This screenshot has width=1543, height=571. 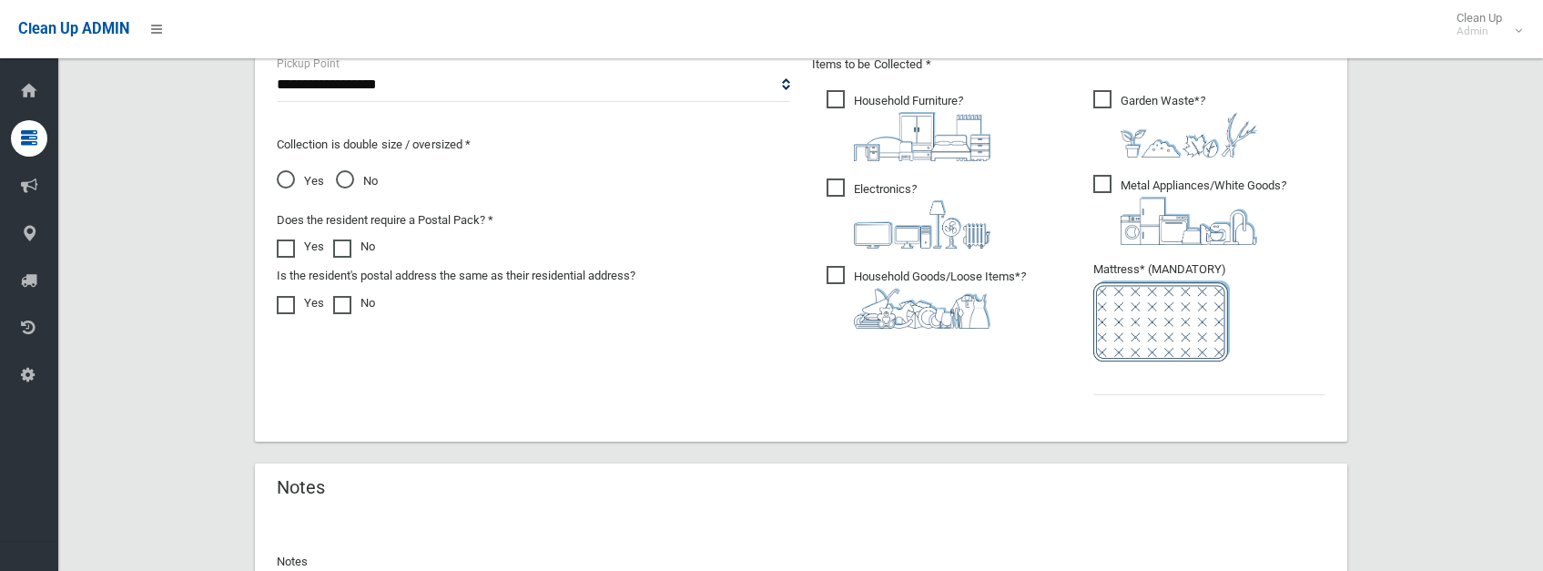 What do you see at coordinates (922, 224) in the screenshot?
I see `img: 394712a680b73dbc3d2a6a3a7ffe5a07.png` at bounding box center [922, 224].